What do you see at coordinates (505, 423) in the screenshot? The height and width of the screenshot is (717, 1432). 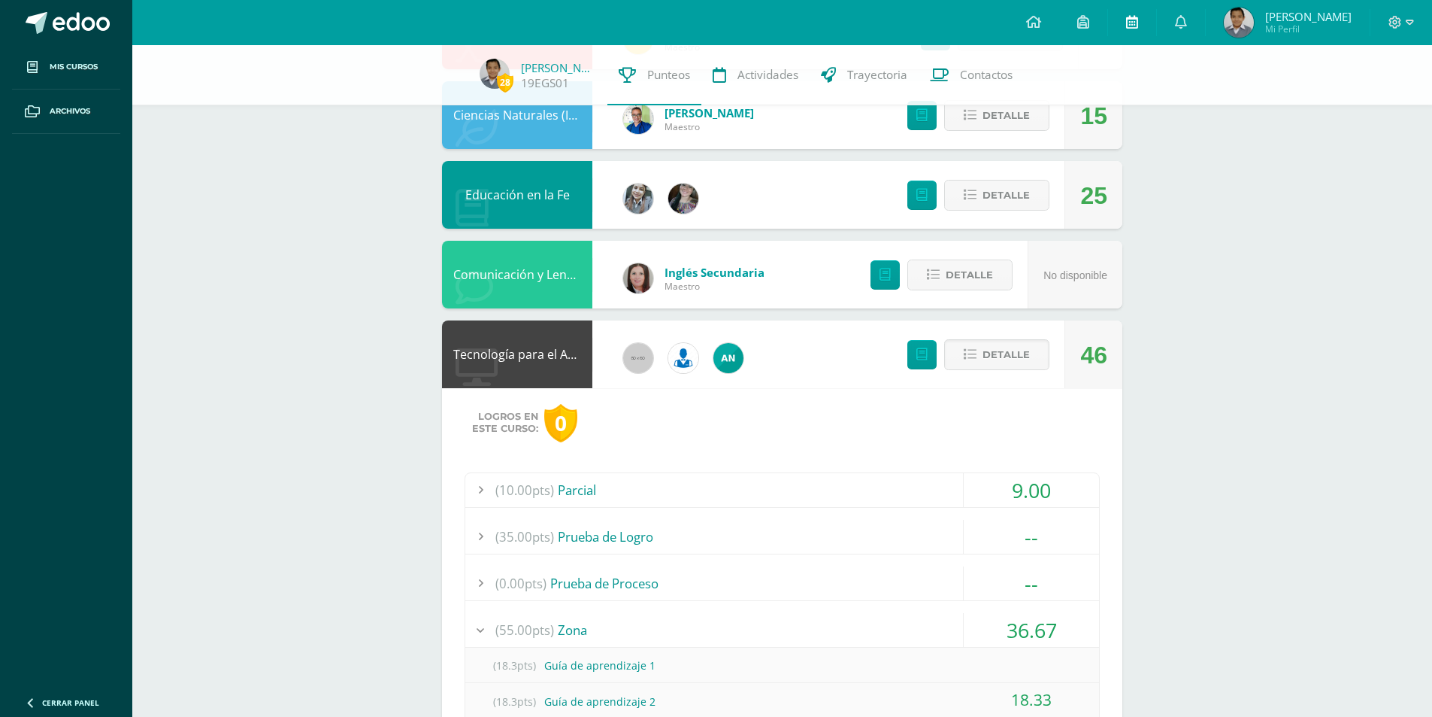 I see `span: Logros en este curso:` at bounding box center [505, 423].